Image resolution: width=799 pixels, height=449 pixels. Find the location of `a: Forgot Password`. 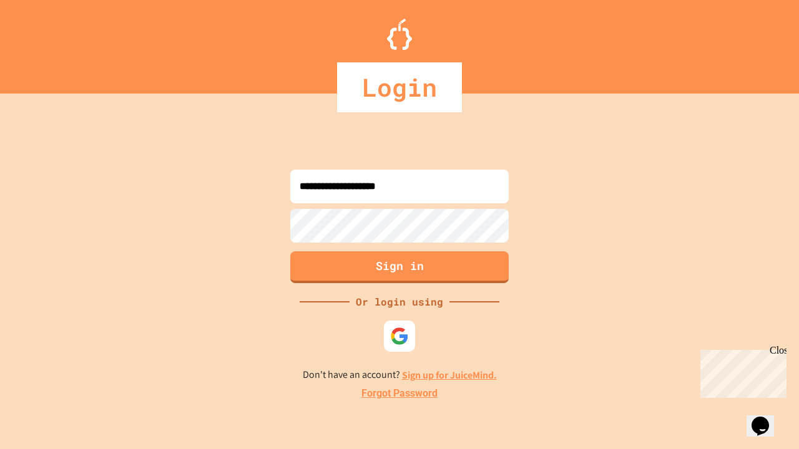

a: Forgot Password is located at coordinates (400, 394).